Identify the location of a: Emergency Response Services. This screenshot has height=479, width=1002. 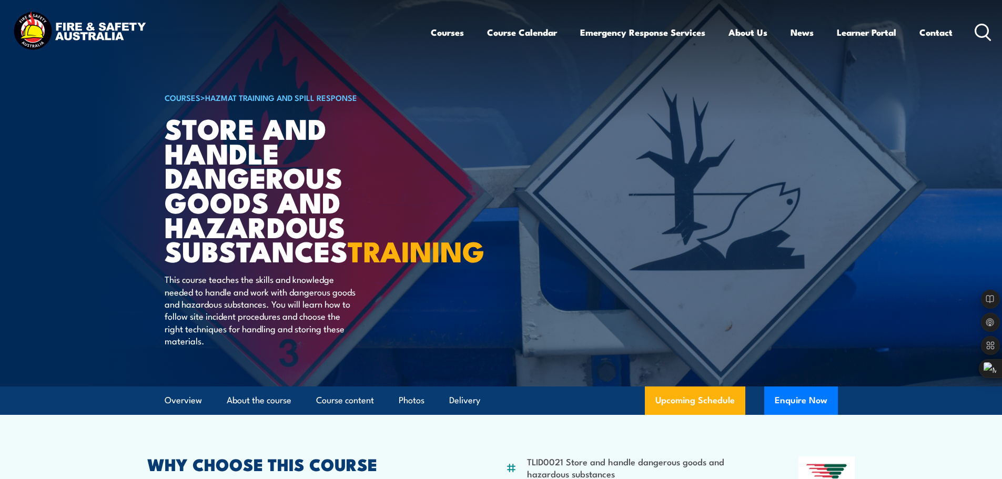
(643, 32).